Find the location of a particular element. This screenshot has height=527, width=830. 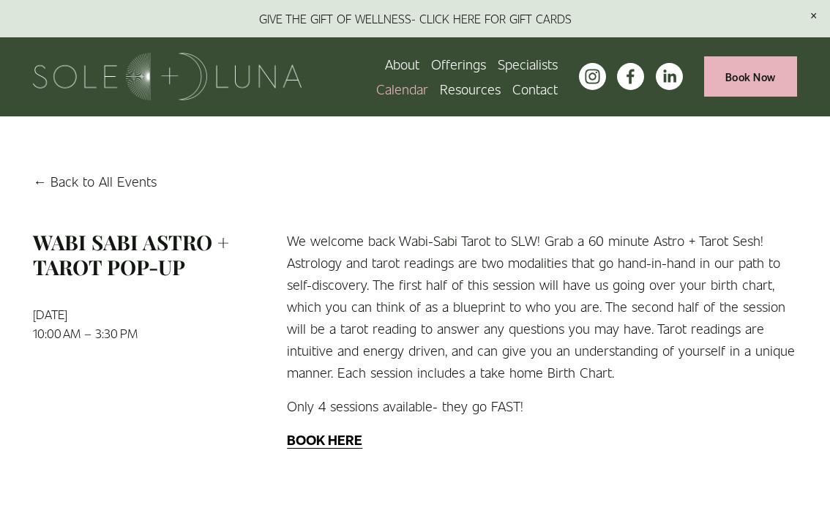

a: Specialists is located at coordinates (528, 64).